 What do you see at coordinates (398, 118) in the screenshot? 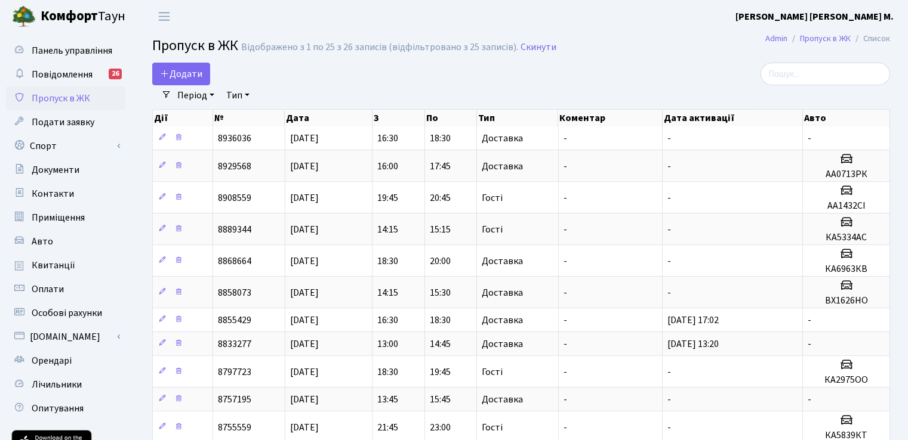
I see `th: З` at bounding box center [398, 118].